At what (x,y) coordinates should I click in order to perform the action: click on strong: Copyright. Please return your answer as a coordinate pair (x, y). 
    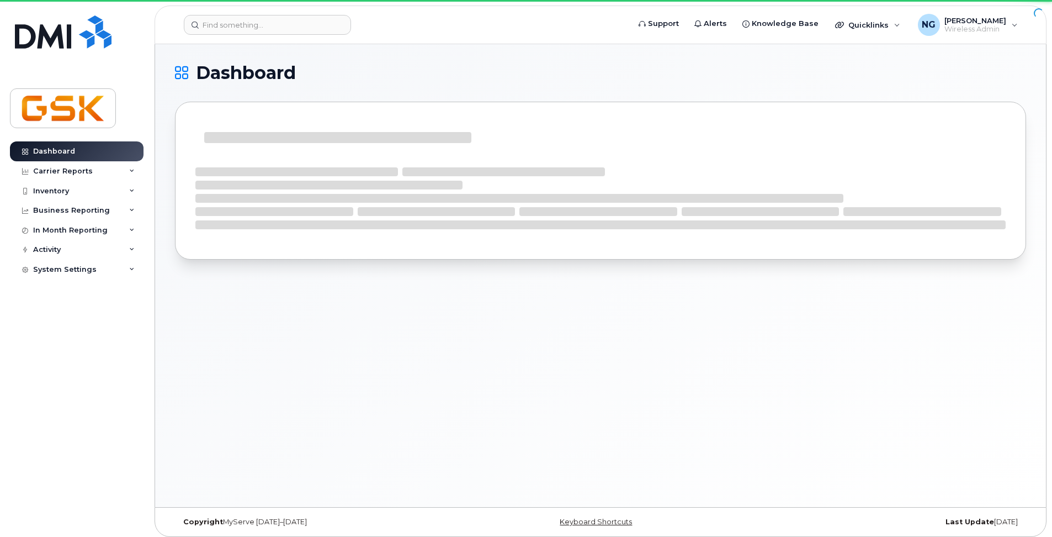
    Looking at the image, I should click on (203, 521).